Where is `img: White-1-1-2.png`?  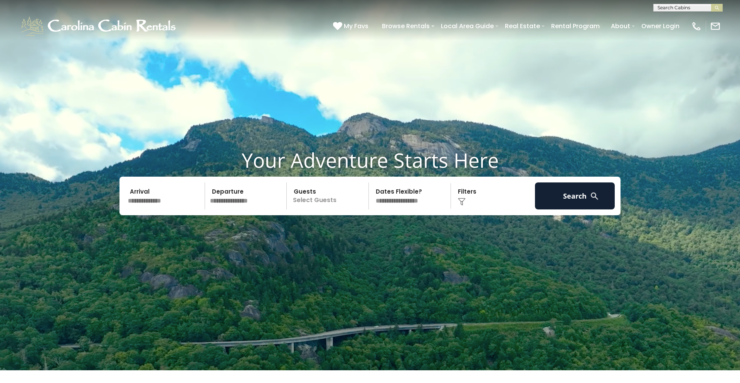
img: White-1-1-2.png is located at coordinates (99, 26).